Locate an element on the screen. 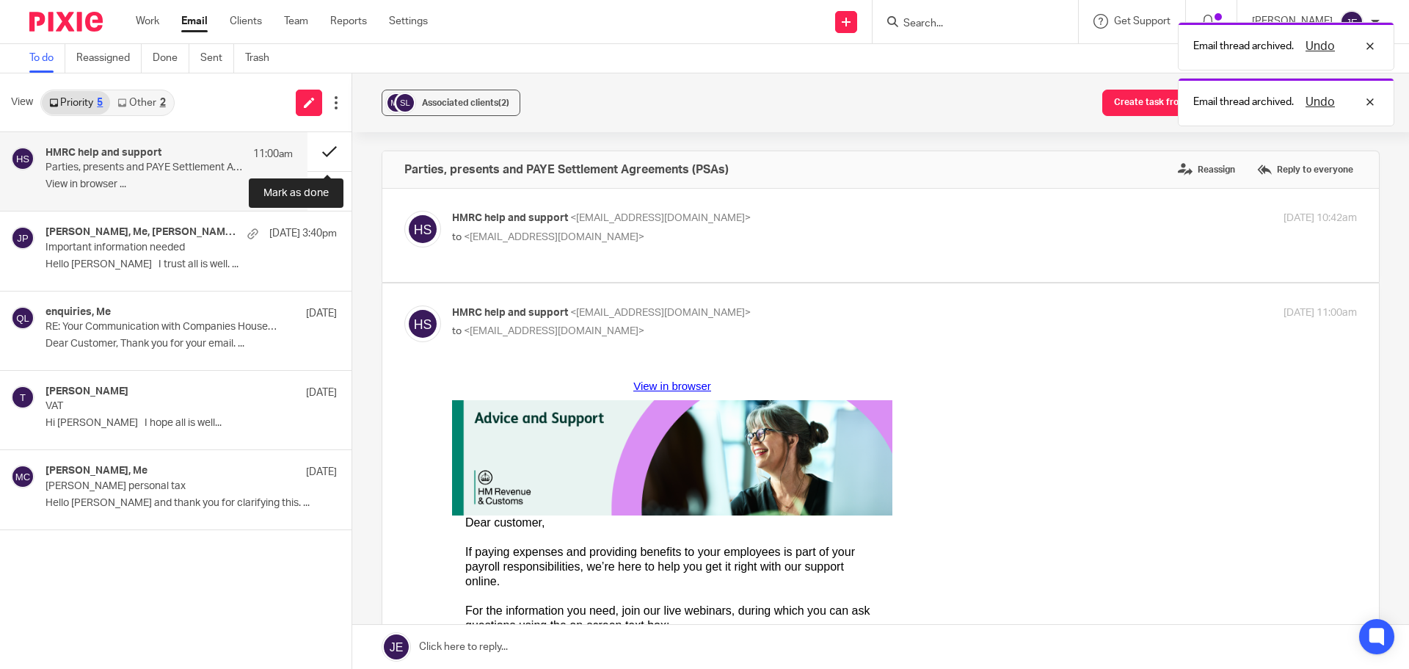 The image size is (1409, 669). p: 11:00am is located at coordinates (273, 154).